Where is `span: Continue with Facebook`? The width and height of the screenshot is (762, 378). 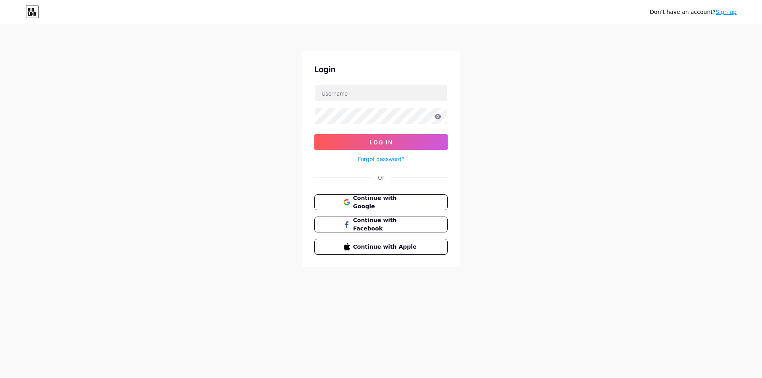 span: Continue with Facebook is located at coordinates (386, 225).